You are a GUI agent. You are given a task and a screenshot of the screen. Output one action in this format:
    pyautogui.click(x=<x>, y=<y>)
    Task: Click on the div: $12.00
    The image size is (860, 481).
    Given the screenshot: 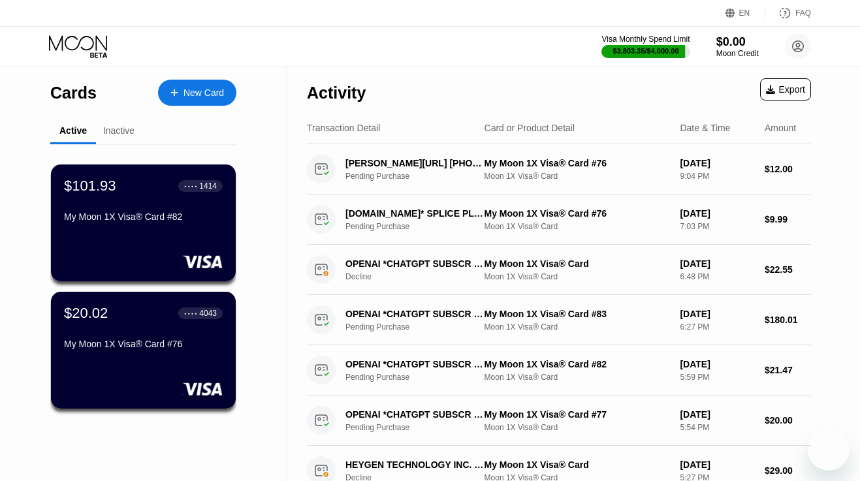 What is the action you would take?
    pyautogui.click(x=788, y=169)
    